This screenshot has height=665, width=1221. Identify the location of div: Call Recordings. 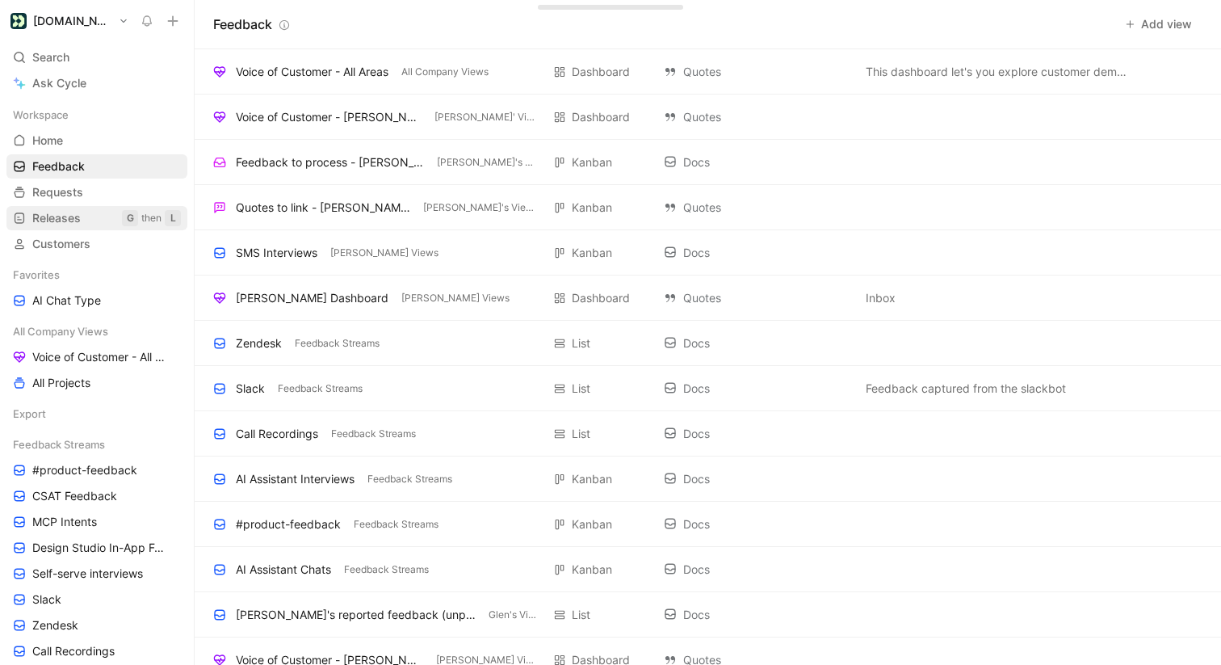
(277, 434).